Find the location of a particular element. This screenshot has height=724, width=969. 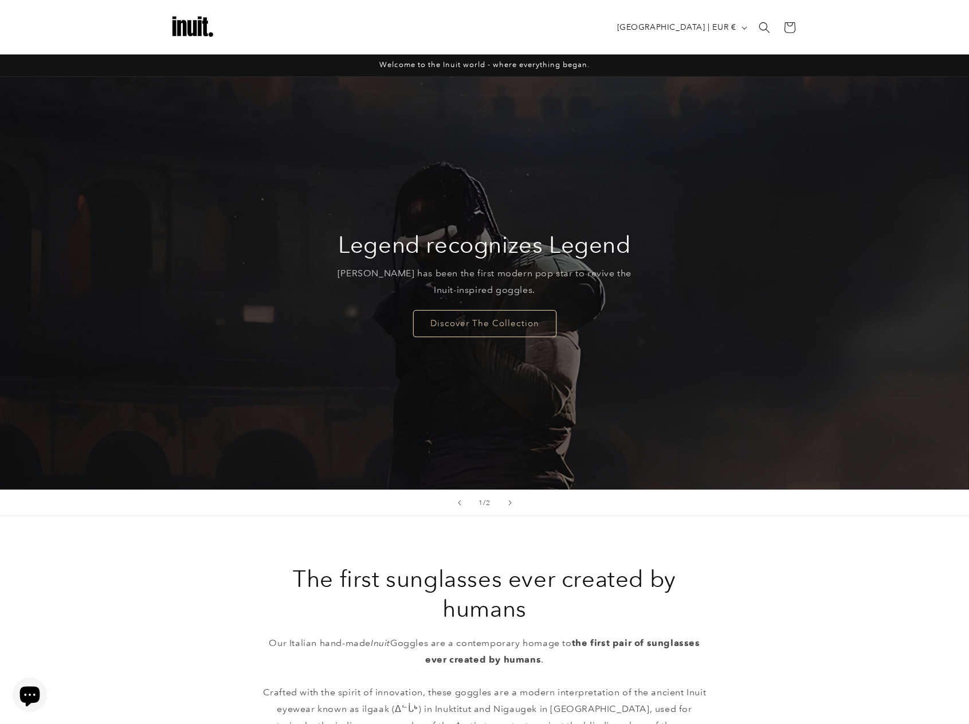

a: Discover The Collection is located at coordinates (485, 323).